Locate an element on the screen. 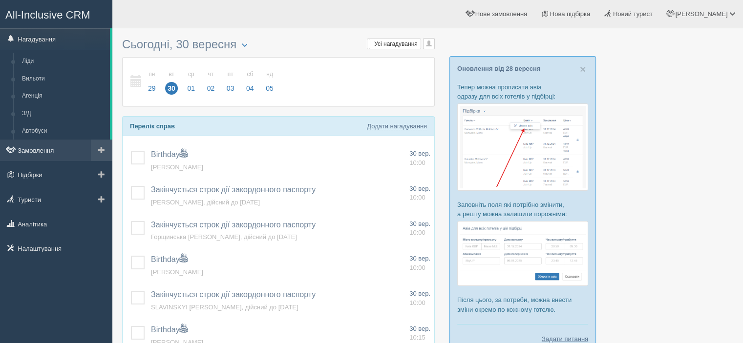  a: Ліди is located at coordinates (63, 62).